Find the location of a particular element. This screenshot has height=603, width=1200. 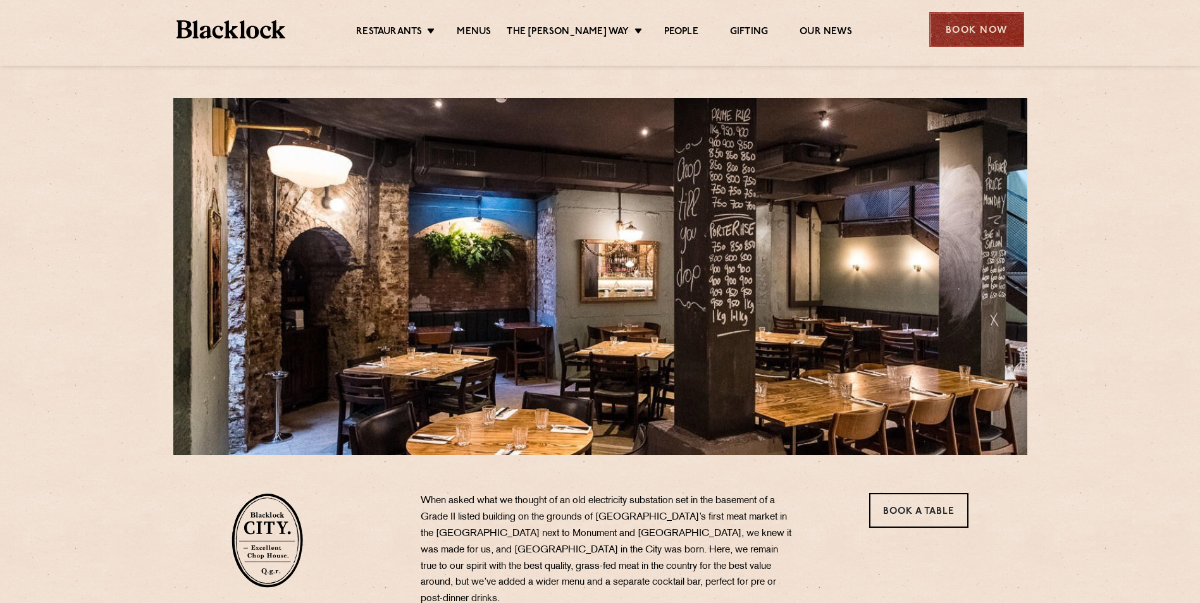

div: Book Now is located at coordinates (976, 29).